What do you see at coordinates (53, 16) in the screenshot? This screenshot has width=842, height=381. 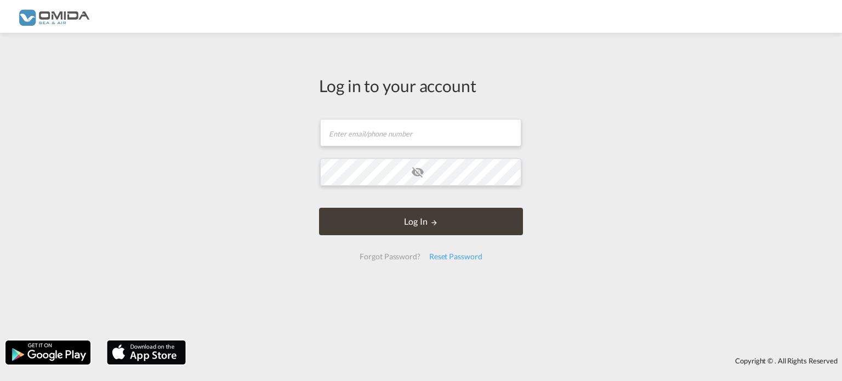 I see `img: 459c566038e111ed959c4fc4f0a4b274.png` at bounding box center [53, 16].